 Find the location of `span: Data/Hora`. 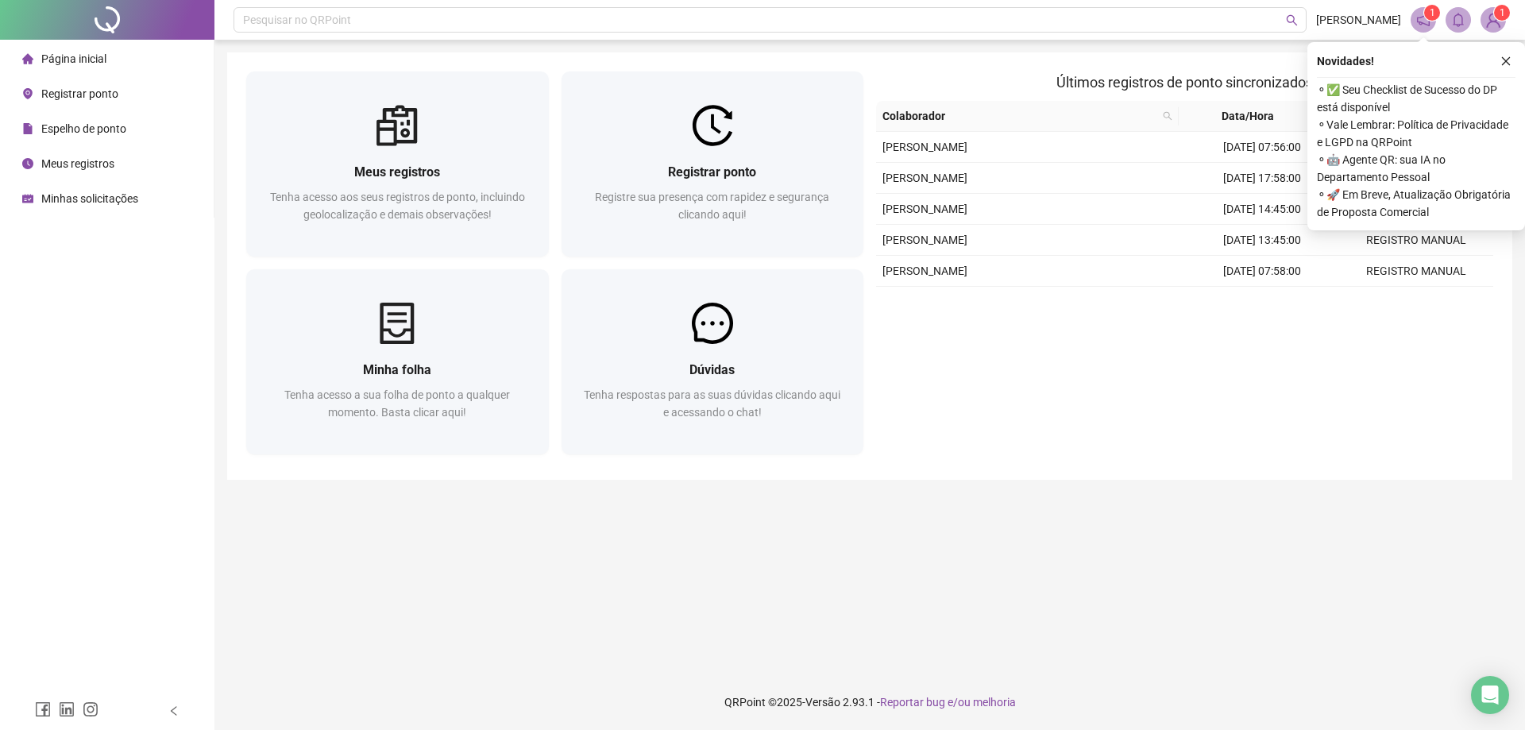

span: Data/Hora is located at coordinates (1248, 116).